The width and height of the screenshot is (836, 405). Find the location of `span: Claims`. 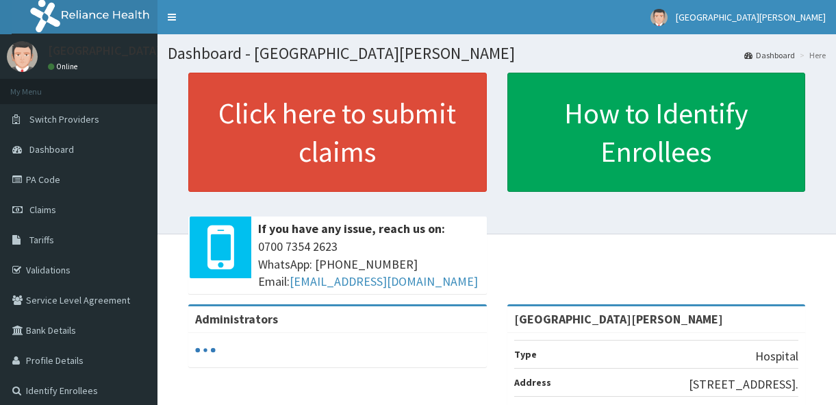

span: Claims is located at coordinates (42, 210).